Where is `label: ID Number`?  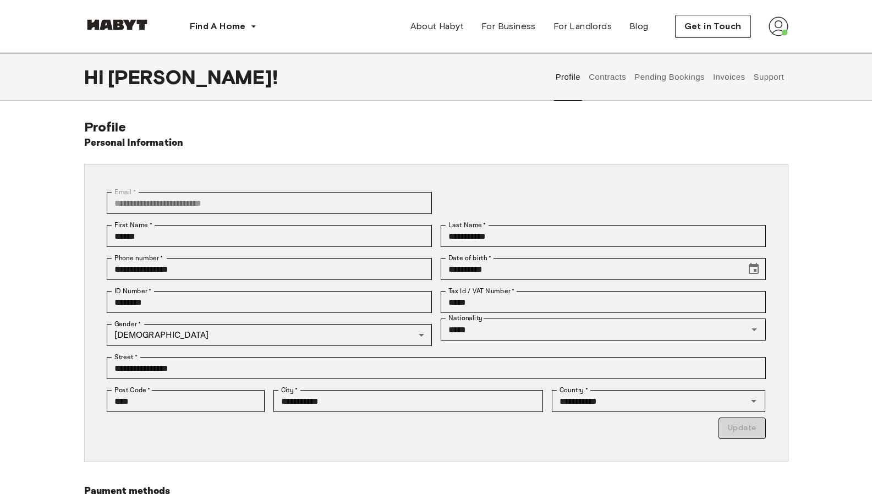
label: ID Number is located at coordinates (133, 291).